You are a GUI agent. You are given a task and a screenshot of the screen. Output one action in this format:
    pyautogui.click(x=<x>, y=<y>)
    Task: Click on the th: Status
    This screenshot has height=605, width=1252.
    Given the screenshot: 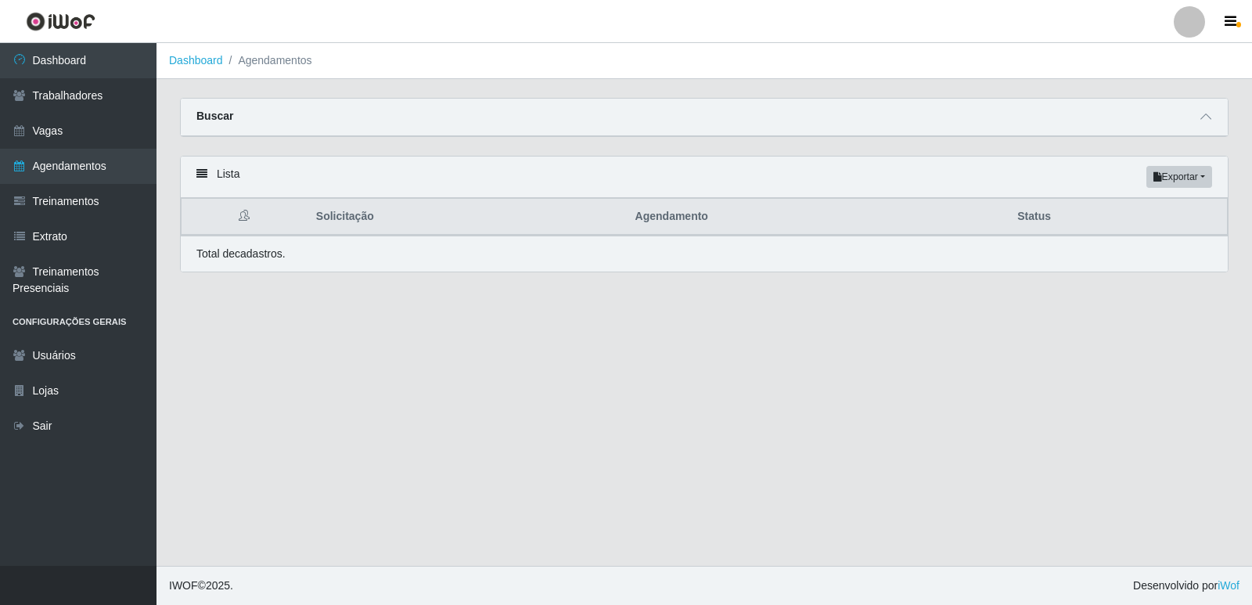 What is the action you would take?
    pyautogui.click(x=1117, y=217)
    